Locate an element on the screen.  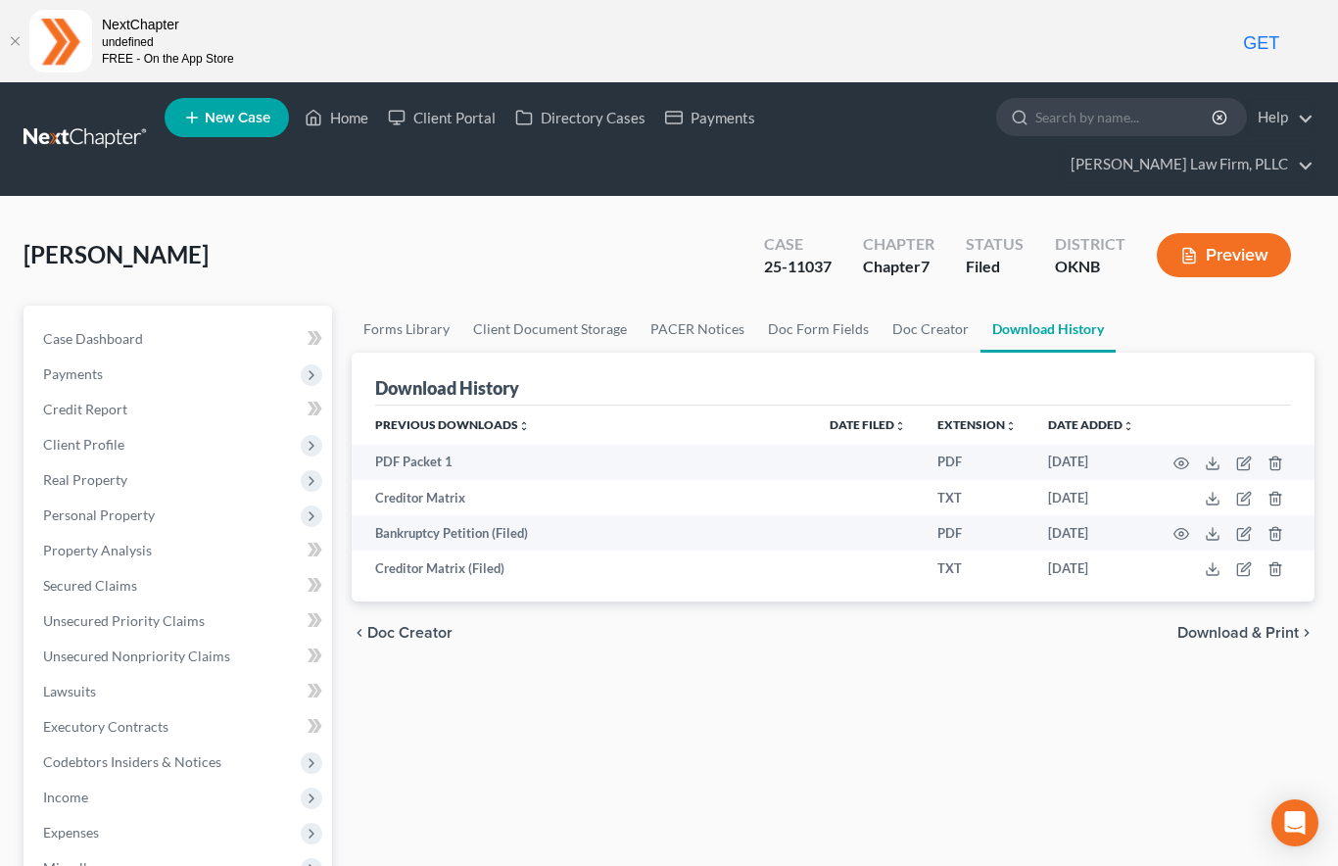
a: Help is located at coordinates (1281, 118).